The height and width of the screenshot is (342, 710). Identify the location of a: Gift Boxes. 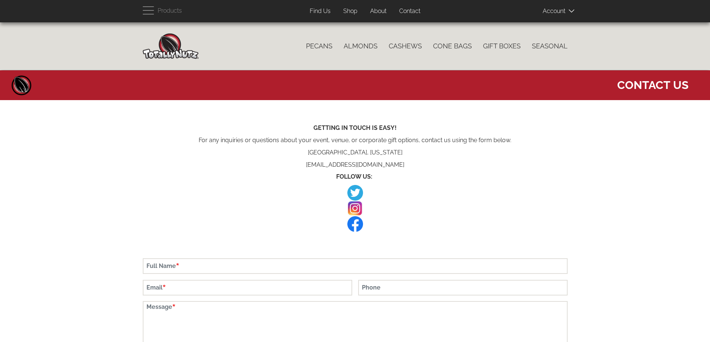
(502, 46).